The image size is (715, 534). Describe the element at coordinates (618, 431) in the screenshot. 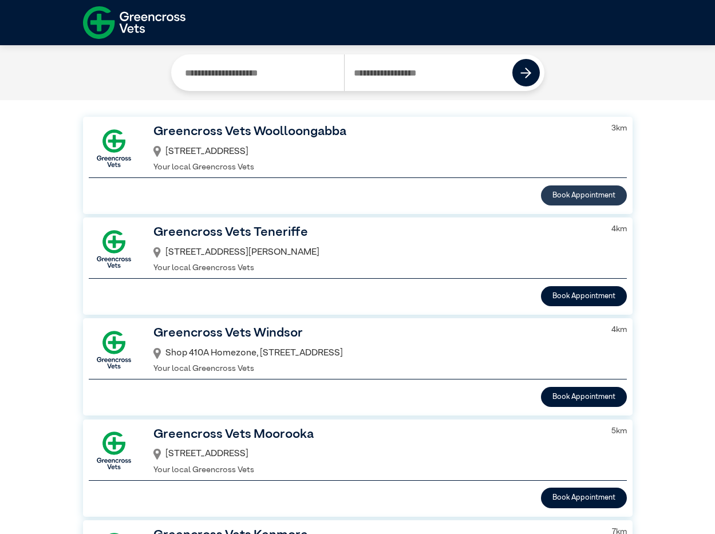

I see `p: 5 km` at that location.